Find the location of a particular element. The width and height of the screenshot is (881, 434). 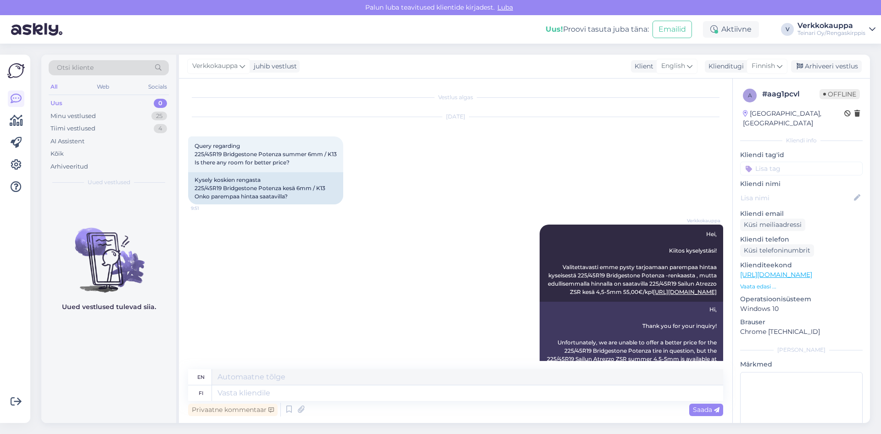

p: Klienditeekond is located at coordinates (801, 265).